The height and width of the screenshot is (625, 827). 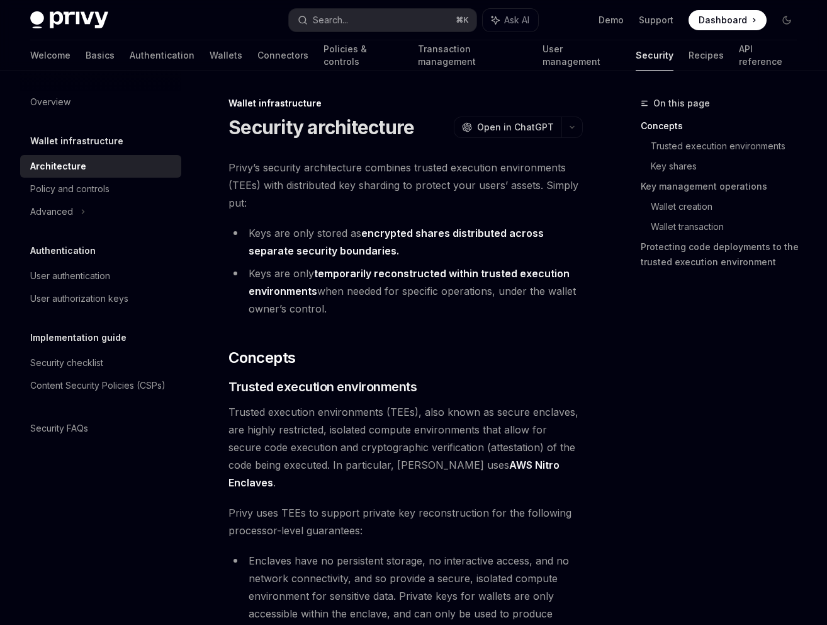 I want to click on a: Protecting code deployments to the trusted execution environment, so click(x=724, y=254).